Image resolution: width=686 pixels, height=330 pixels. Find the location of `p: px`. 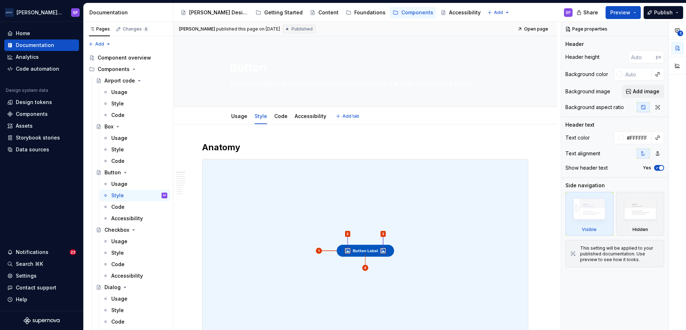

p: px is located at coordinates (659, 57).